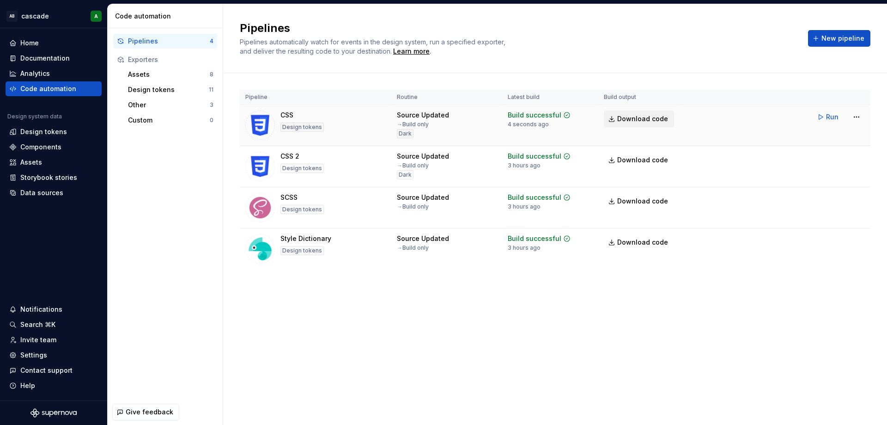 This screenshot has height=425, width=887. What do you see at coordinates (289, 197) in the screenshot?
I see `div: SCSS` at bounding box center [289, 197].